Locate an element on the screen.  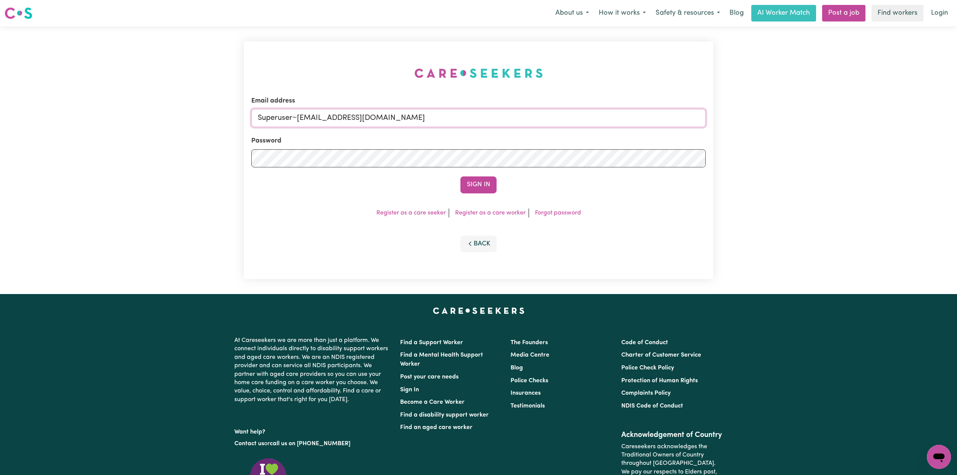
a: Post your care needs is located at coordinates (429, 377).